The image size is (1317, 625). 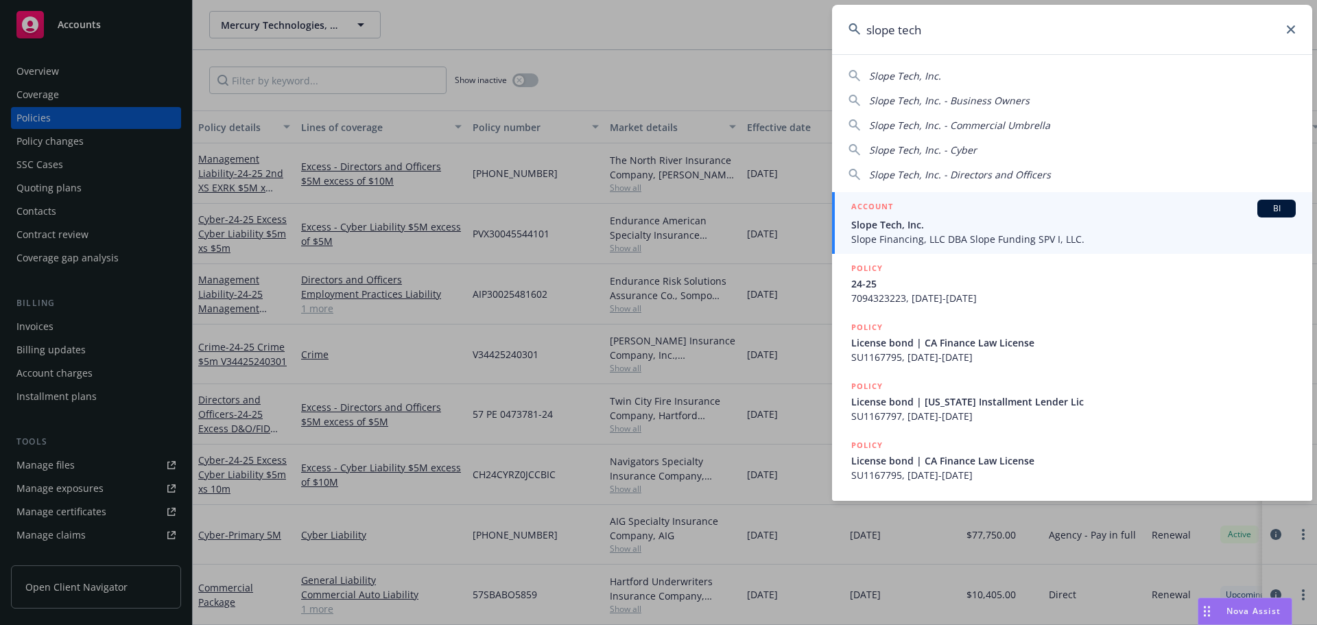 I want to click on span: Nova Assist, so click(x=1253, y=610).